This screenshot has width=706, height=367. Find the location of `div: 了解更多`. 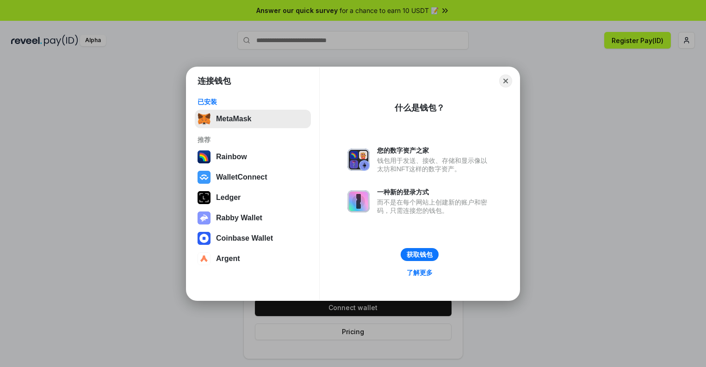

div: 了解更多 is located at coordinates (420, 273).